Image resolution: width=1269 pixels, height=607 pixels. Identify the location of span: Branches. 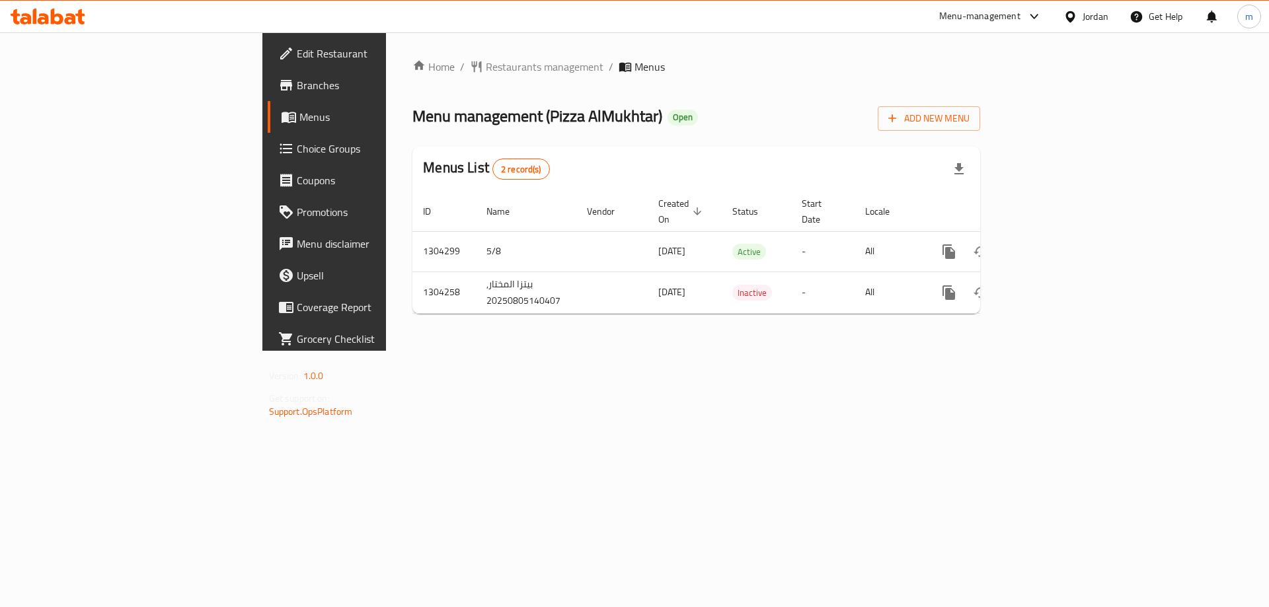
(380, 85).